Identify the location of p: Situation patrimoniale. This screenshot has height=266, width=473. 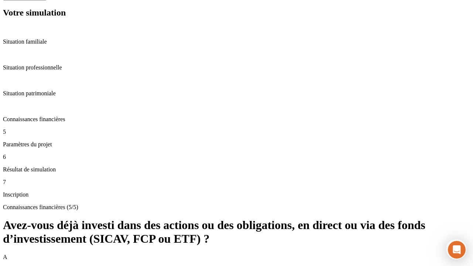
(236, 93).